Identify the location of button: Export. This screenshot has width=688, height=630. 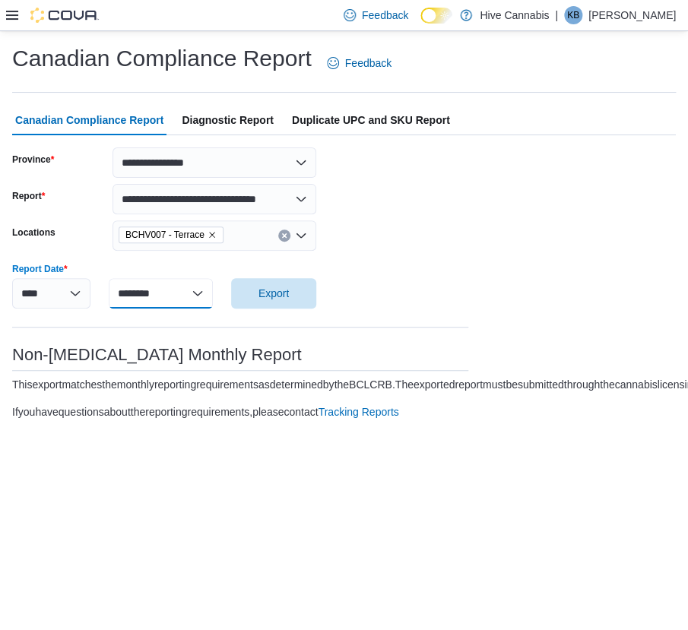
(274, 294).